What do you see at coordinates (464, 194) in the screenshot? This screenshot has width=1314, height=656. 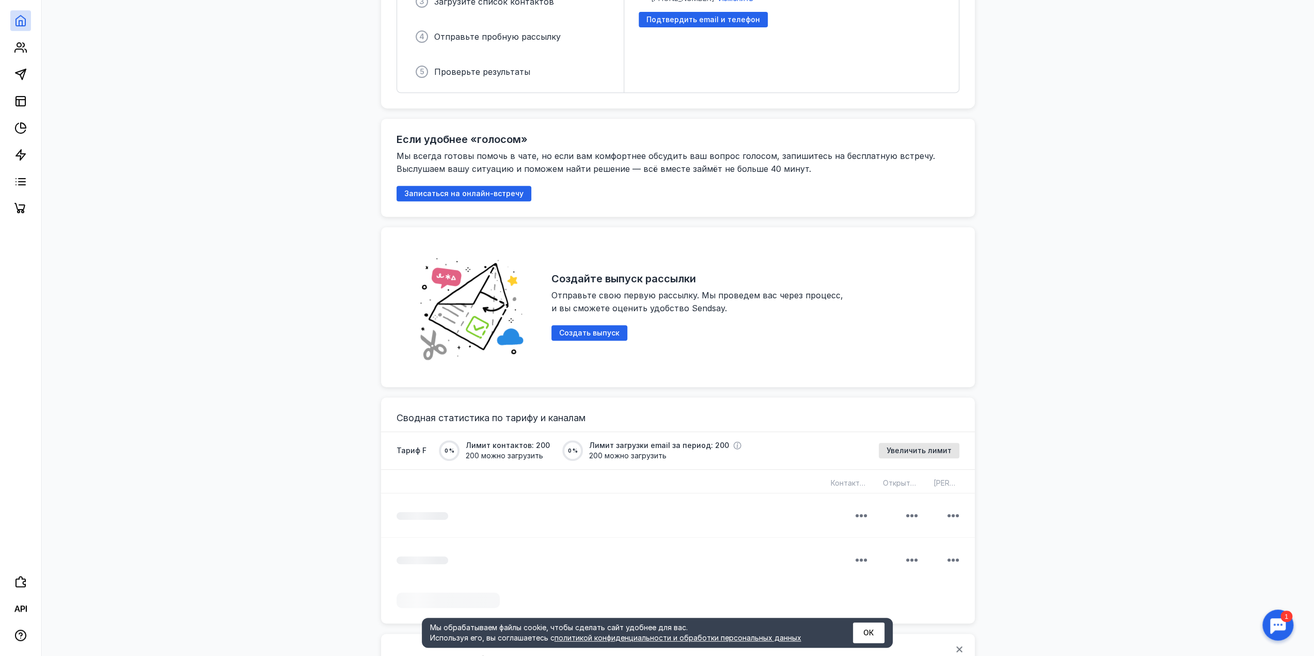 I see `button: Записаться на онлайн-встречу` at bounding box center [464, 194].